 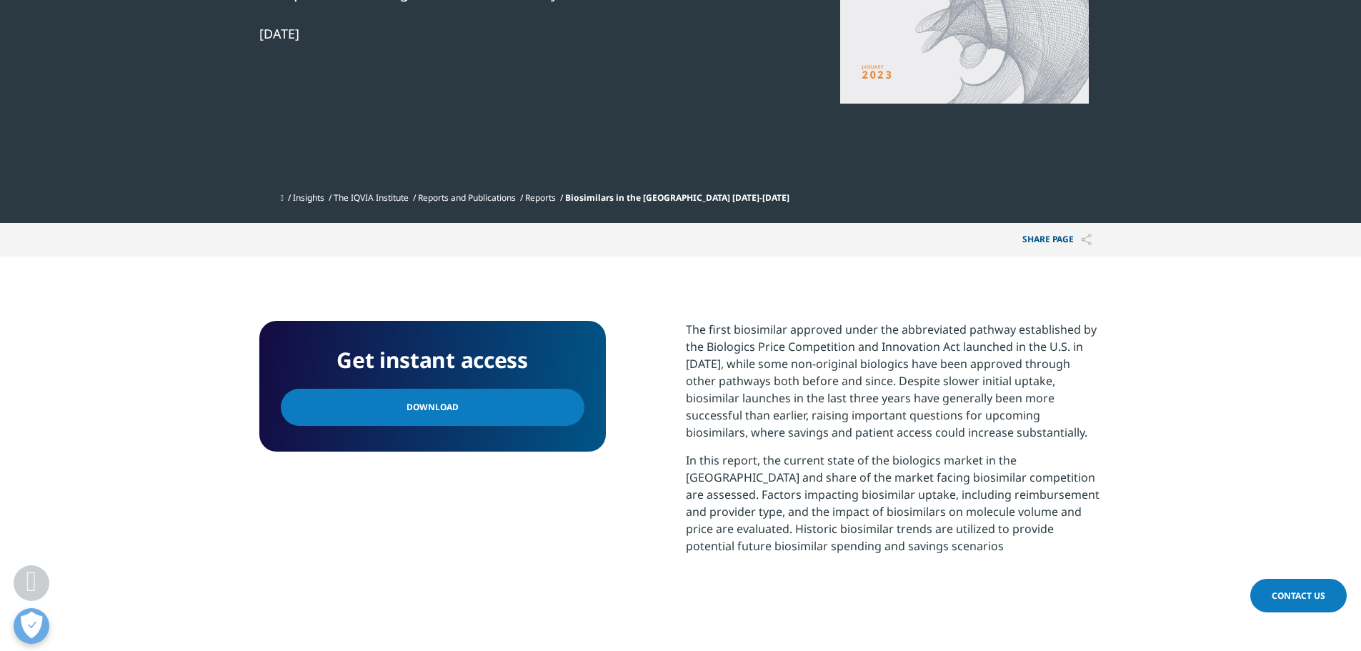 I want to click on p: The first biosimilar approved under the abbreviated pathway established by the Biologics Price Co..., so click(x=894, y=386).